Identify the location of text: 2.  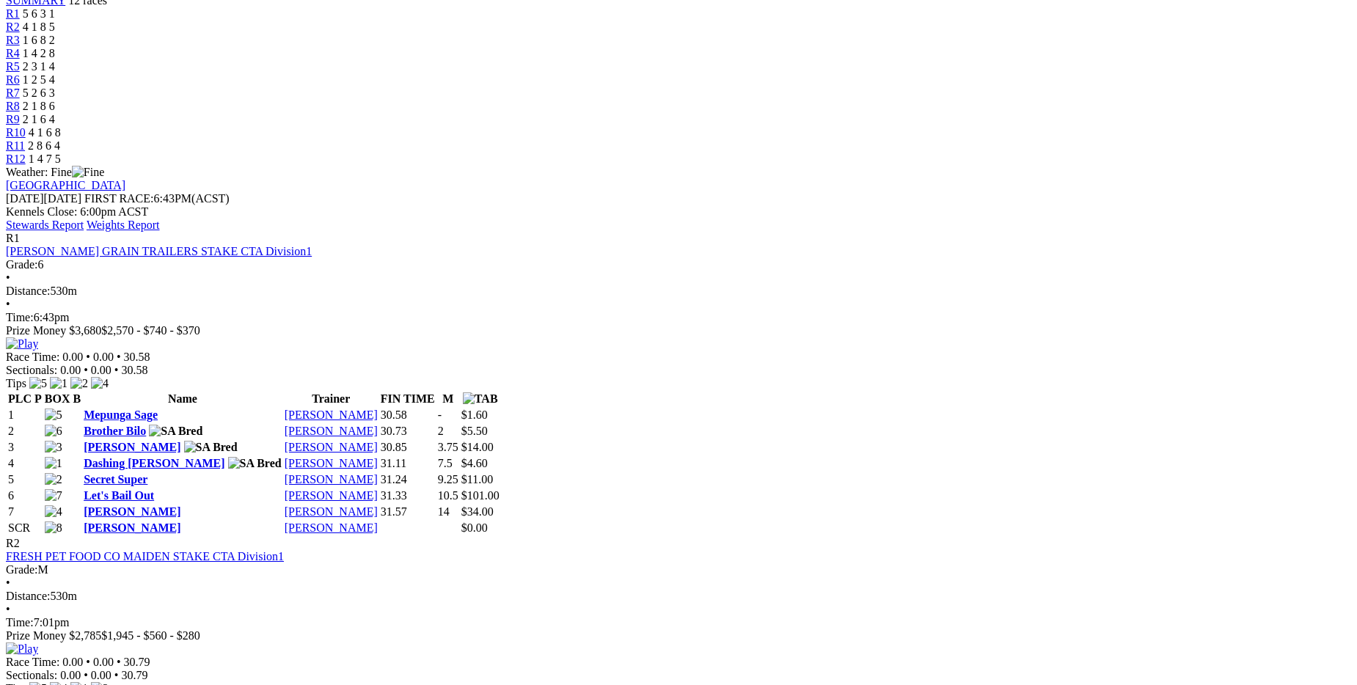
(441, 430).